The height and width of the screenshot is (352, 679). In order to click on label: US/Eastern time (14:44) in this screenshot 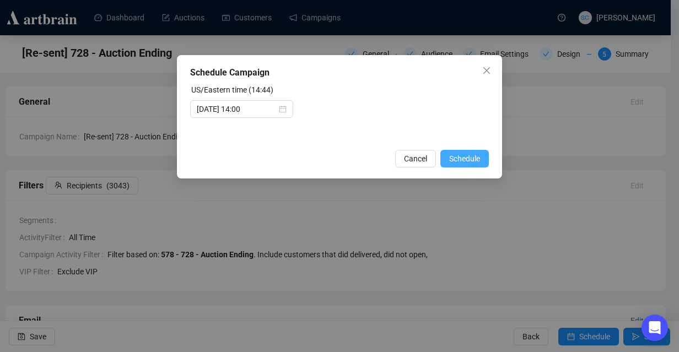, I will do `click(232, 90)`.